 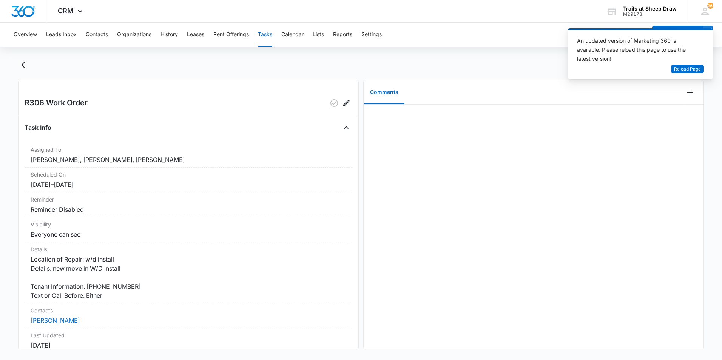 What do you see at coordinates (196, 35) in the screenshot?
I see `button: Leases` at bounding box center [196, 35].